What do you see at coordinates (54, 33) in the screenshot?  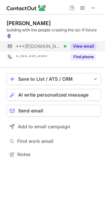 I see `div: building with the people creating the sci-fi future 🔮` at bounding box center [54, 33].